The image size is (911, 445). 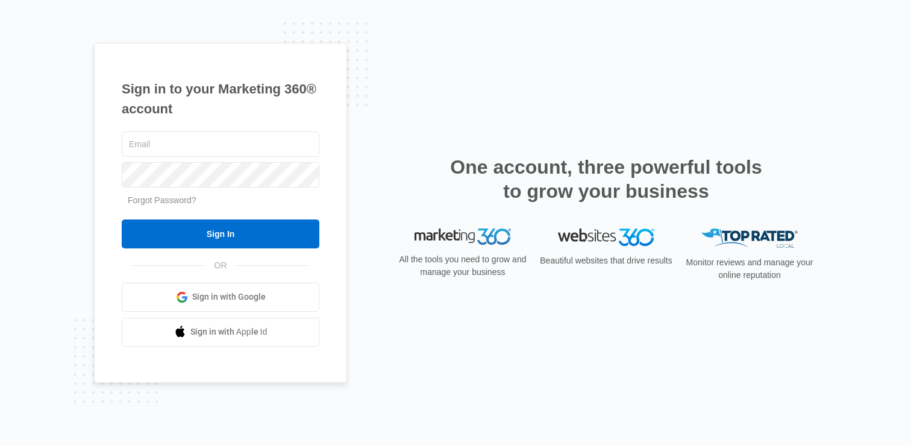 I want to click on img: Marketing 360, so click(x=463, y=237).